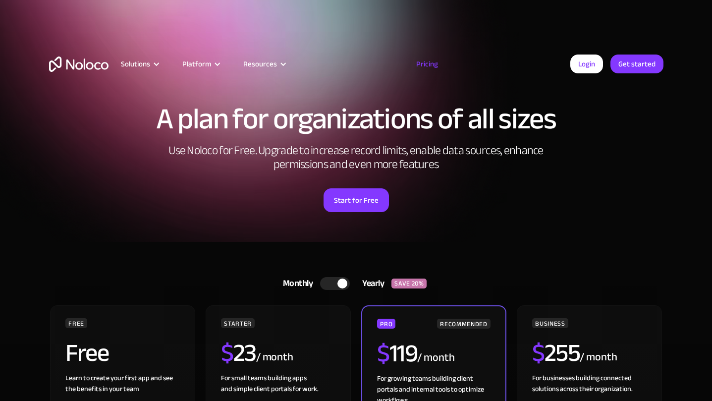  What do you see at coordinates (79, 64) in the screenshot?
I see `a: home` at bounding box center [79, 64].